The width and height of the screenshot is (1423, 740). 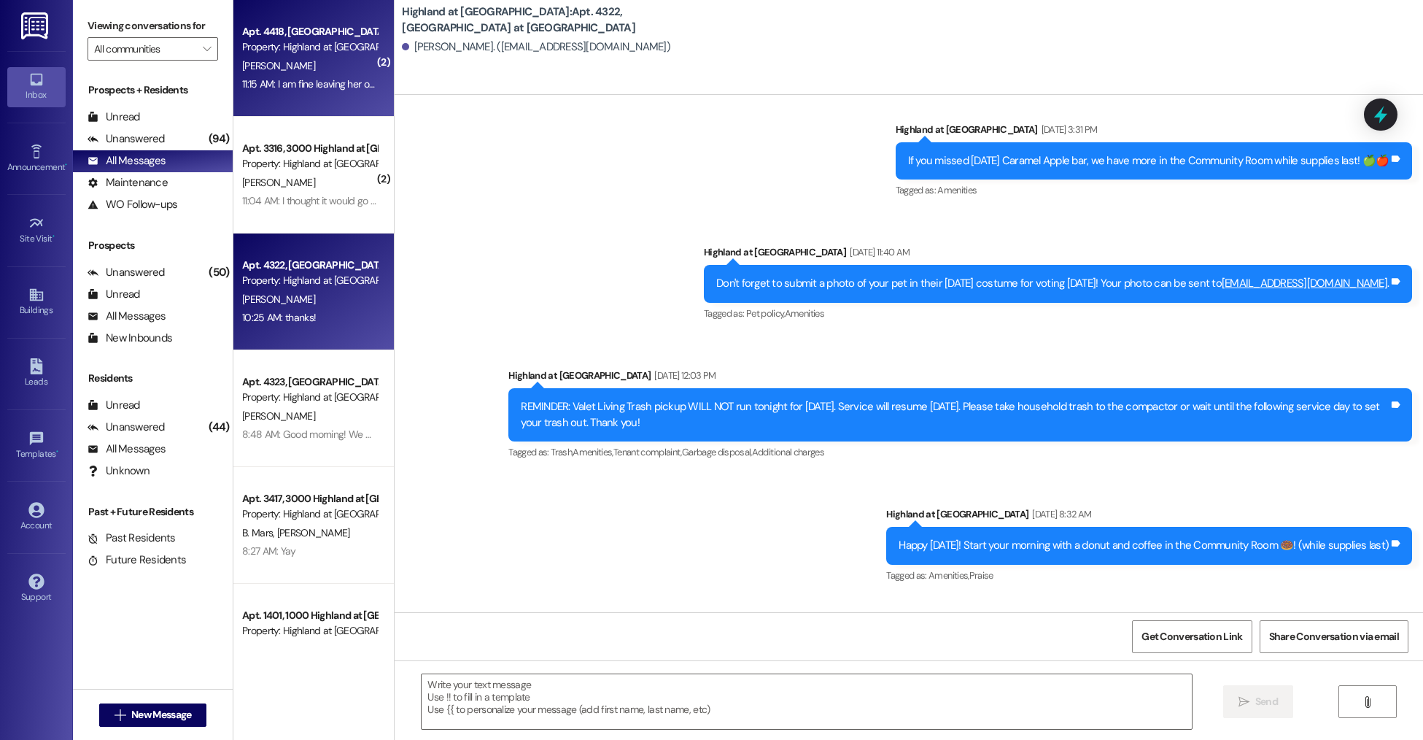 What do you see at coordinates (118, 471) in the screenshot?
I see `div: Unknown` at bounding box center [118, 471].